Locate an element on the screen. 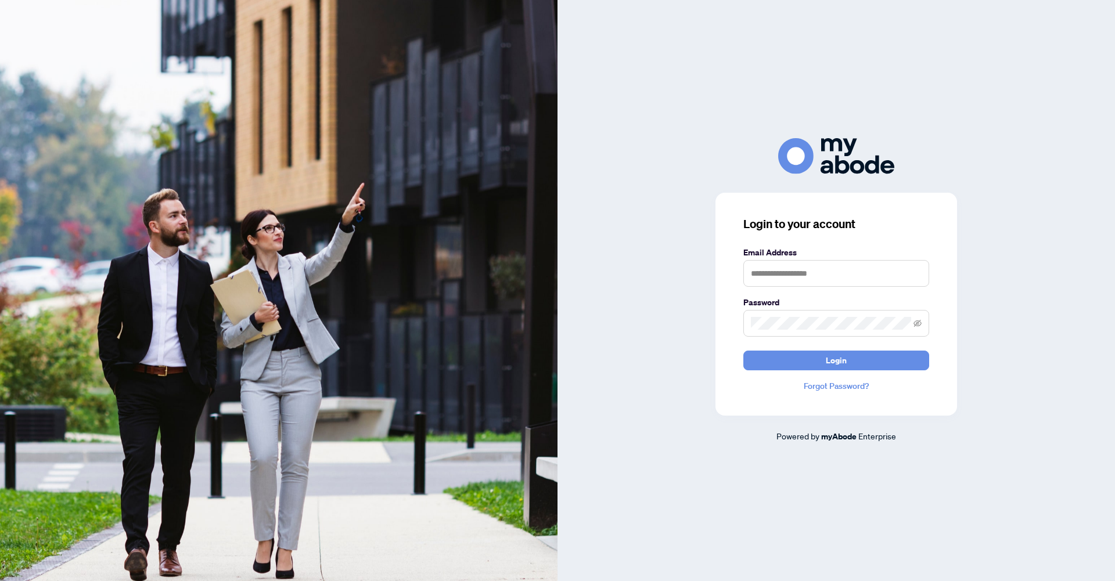 The width and height of the screenshot is (1115, 581). label: Email Address is located at coordinates (836, 253).